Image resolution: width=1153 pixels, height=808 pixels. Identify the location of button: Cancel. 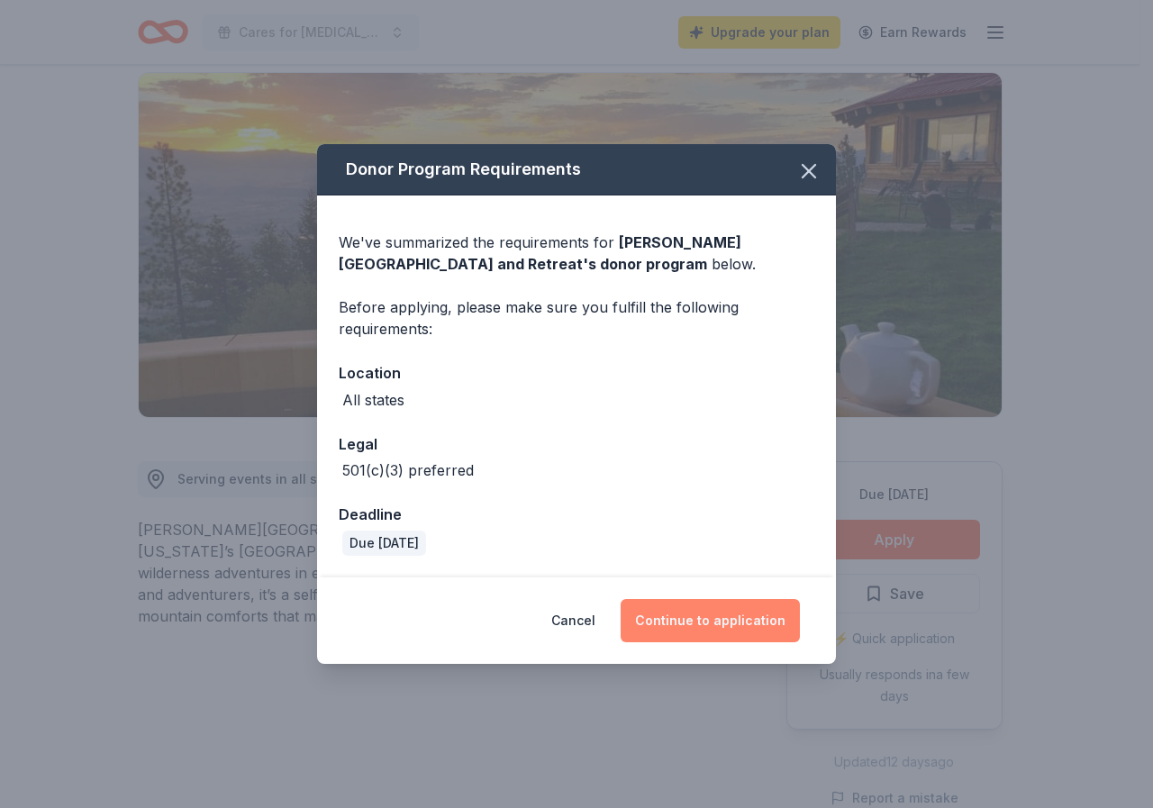
(573, 621).